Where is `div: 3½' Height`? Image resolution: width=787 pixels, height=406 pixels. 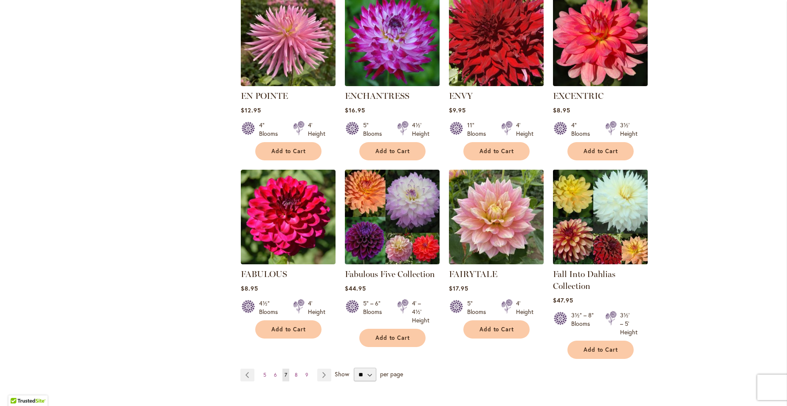 div: 3½' Height is located at coordinates (628, 130).